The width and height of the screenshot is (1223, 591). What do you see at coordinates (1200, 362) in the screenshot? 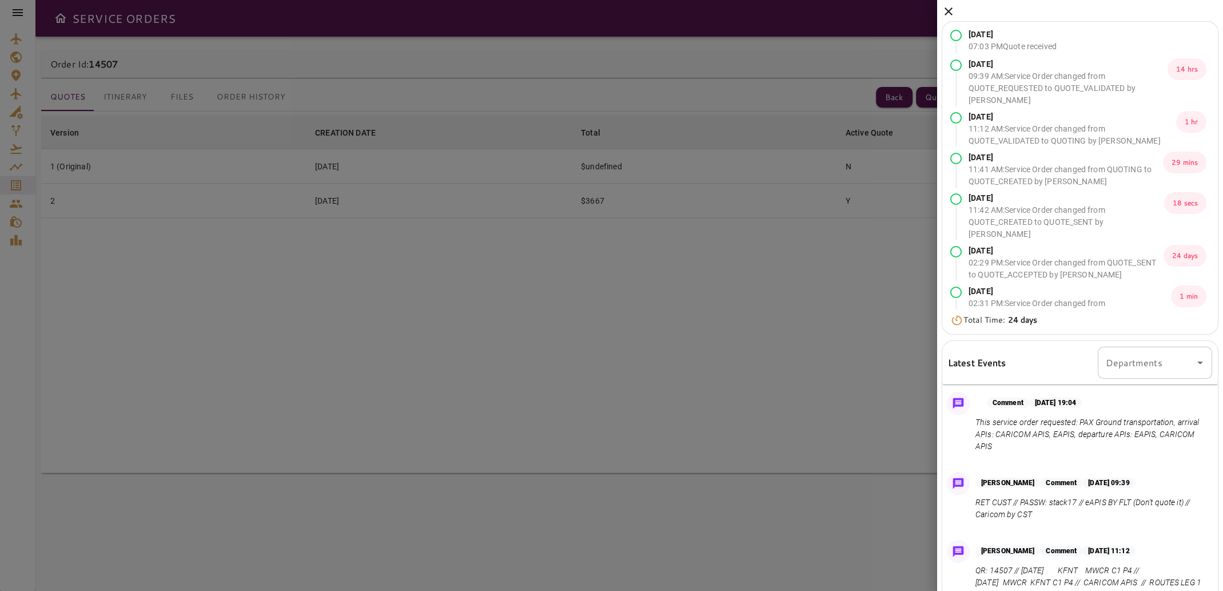
I see `button: Open` at bounding box center [1200, 362].